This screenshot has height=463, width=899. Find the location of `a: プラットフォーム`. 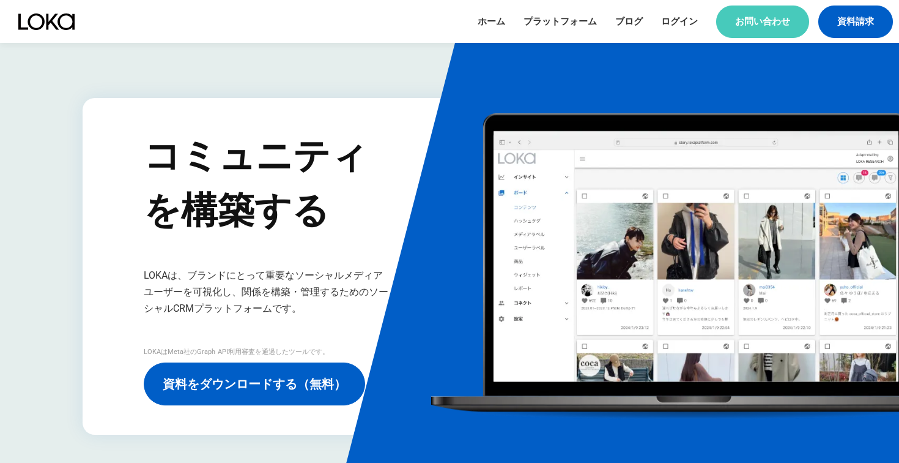

a: プラットフォーム is located at coordinates (560, 21).